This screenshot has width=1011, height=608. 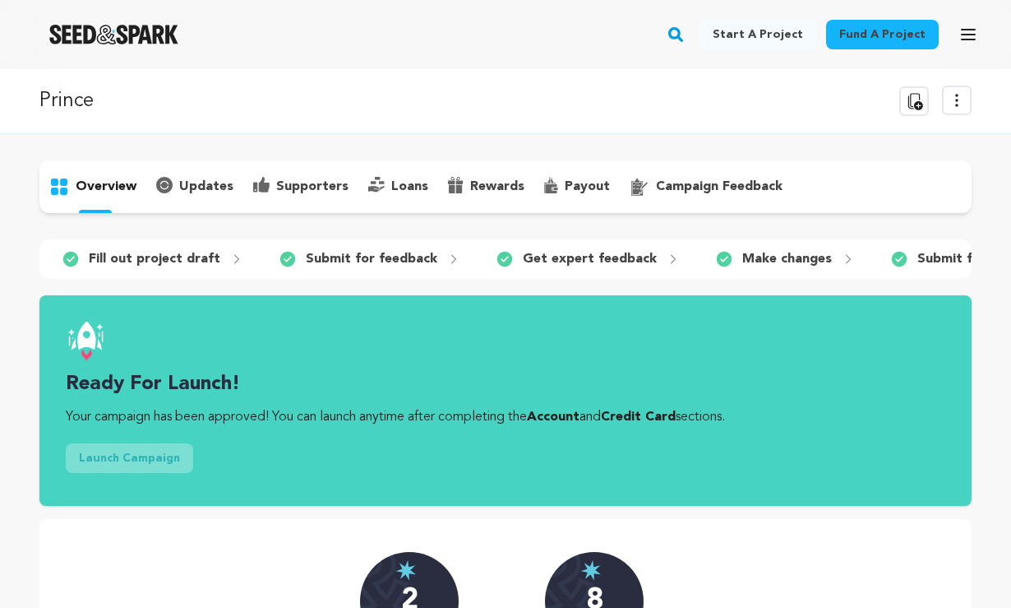 What do you see at coordinates (590, 259) in the screenshot?
I see `p: Get expert feedback` at bounding box center [590, 259].